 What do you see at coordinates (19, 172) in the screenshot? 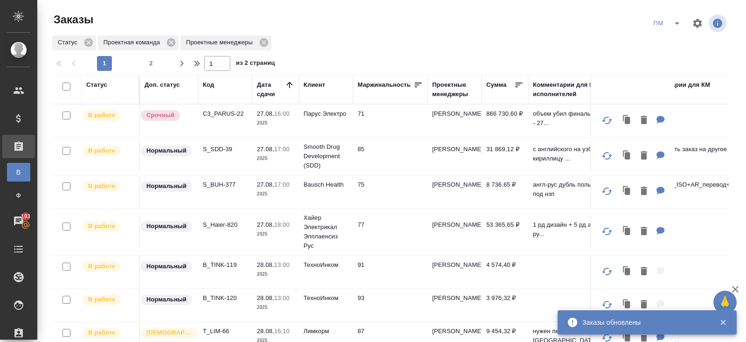
I see `span: В` at bounding box center [19, 172].